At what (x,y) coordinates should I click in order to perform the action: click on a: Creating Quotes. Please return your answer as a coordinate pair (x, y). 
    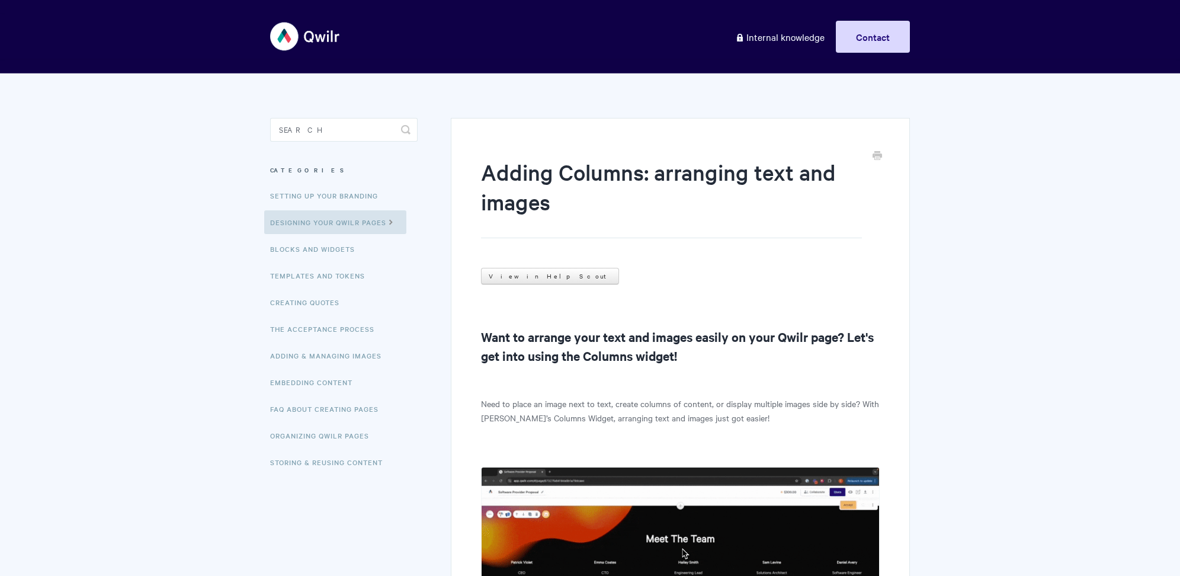
    Looking at the image, I should click on (309, 302).